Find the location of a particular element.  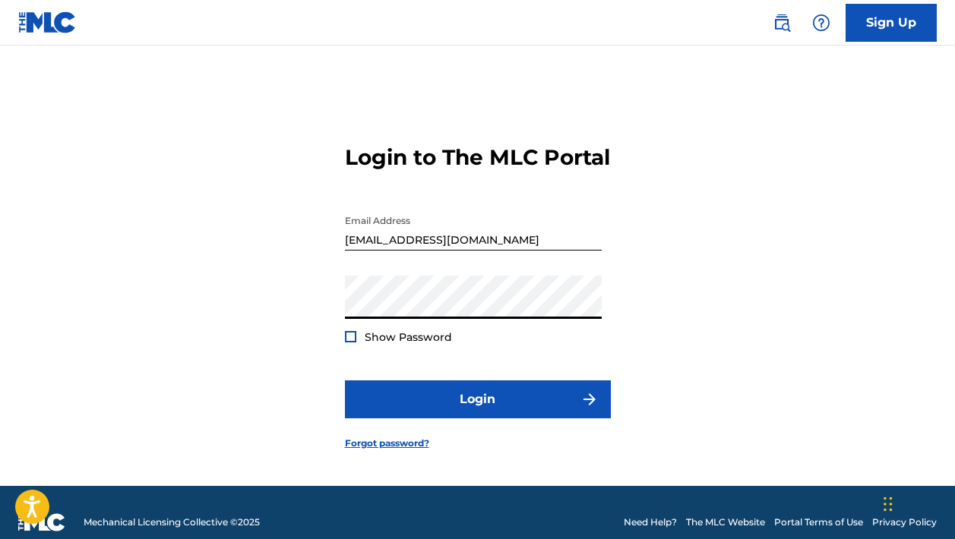

span: Show Password is located at coordinates (408, 337).